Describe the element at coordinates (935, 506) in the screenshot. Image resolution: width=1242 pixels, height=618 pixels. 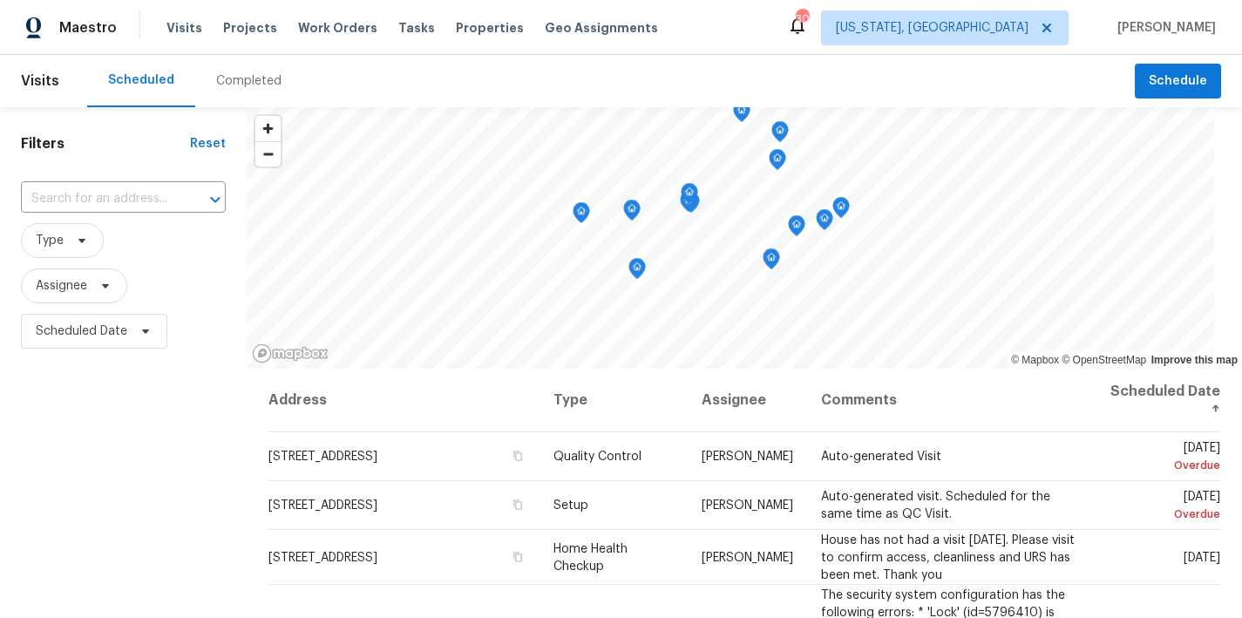
I see `span: Auto-generated visit. Scheduled for the same time as QC Visit.` at that location.